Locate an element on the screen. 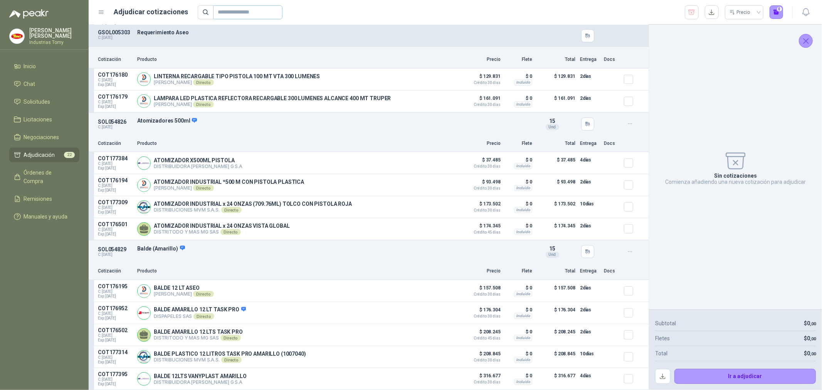 This screenshot has height=390, width=822. span: Crédito 45 días is located at coordinates (482, 339).